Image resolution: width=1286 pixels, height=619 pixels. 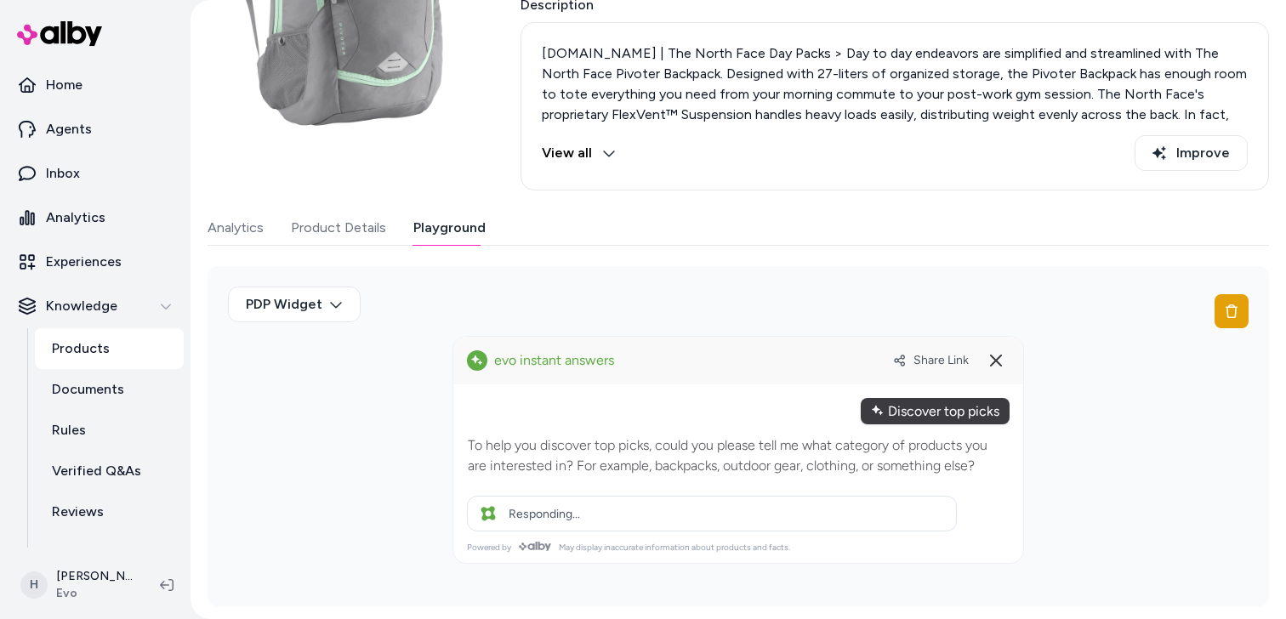 What do you see at coordinates (109, 471) in the screenshot?
I see `a: Verified Q&As` at bounding box center [109, 471].